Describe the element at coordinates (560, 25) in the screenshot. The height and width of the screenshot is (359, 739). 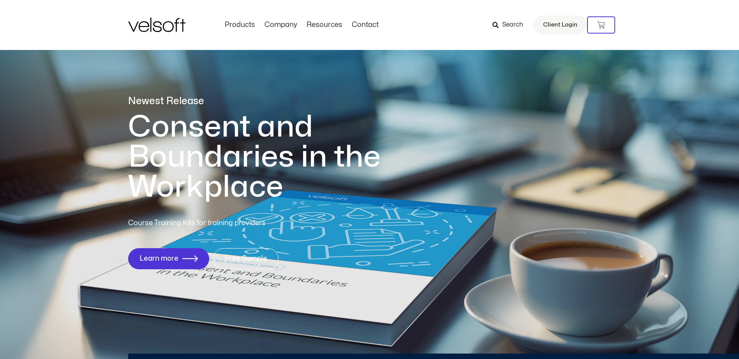
I see `a: Client Login` at that location.